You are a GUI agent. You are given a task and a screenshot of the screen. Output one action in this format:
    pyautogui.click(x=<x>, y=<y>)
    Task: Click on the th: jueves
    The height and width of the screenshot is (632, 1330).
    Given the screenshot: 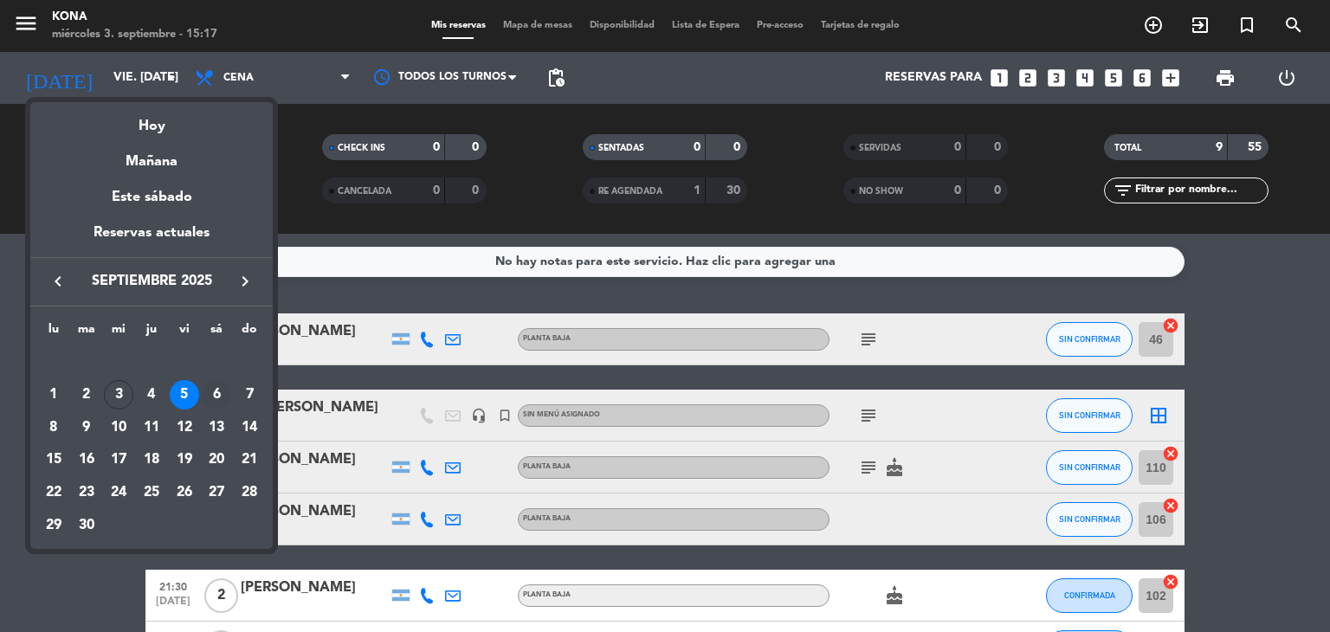 What is the action you would take?
    pyautogui.click(x=152, y=332)
    